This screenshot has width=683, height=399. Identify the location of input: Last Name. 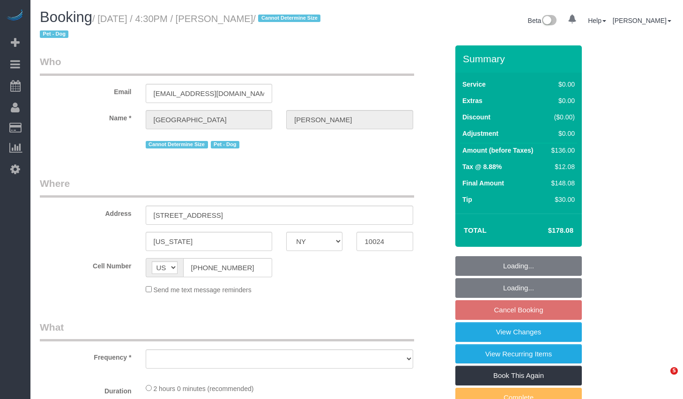
(350, 120).